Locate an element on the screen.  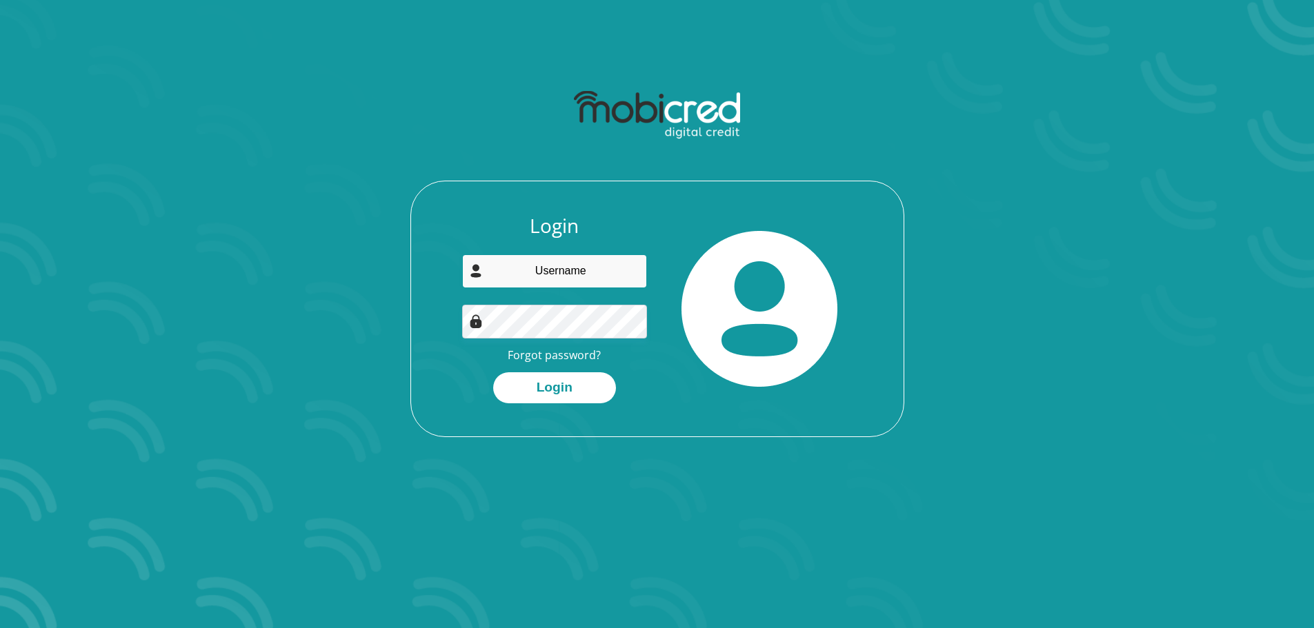
h3: Login is located at coordinates (555, 226).